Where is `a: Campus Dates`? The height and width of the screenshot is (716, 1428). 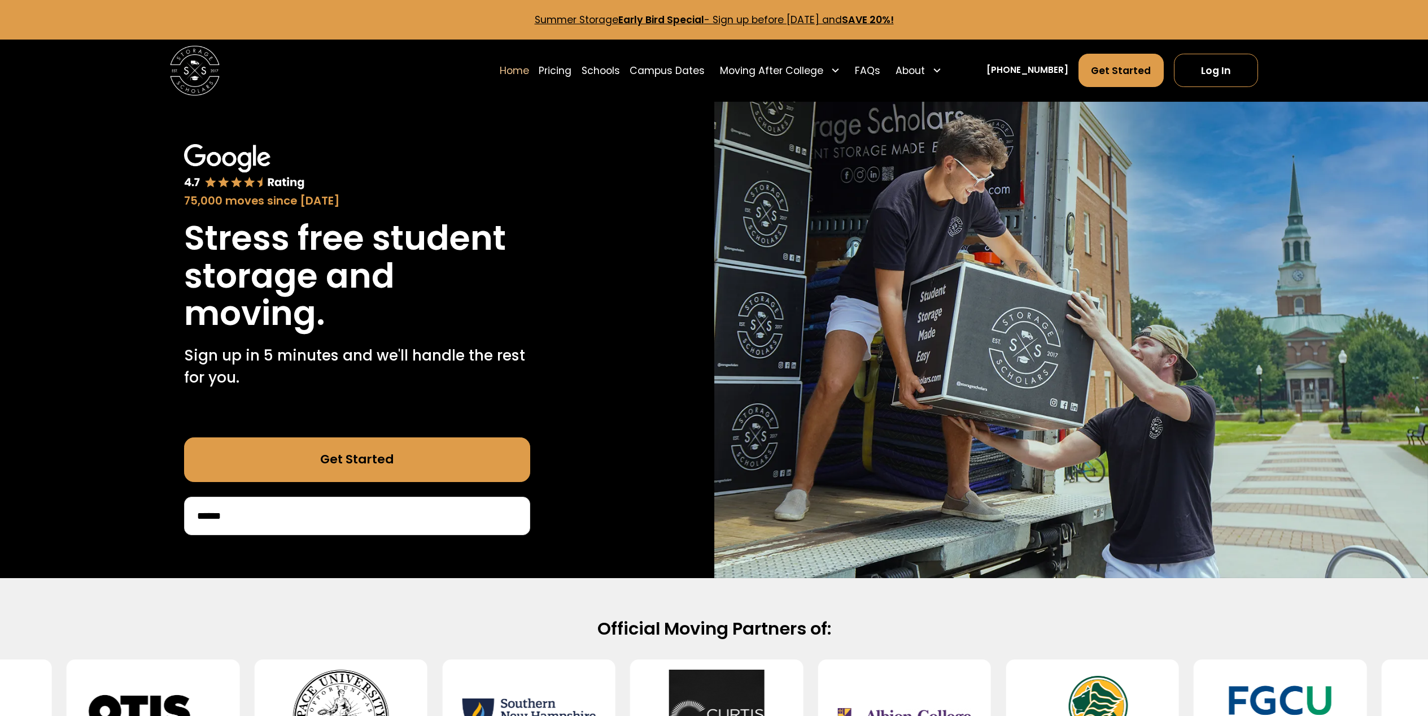 a: Campus Dates is located at coordinates (667, 70).